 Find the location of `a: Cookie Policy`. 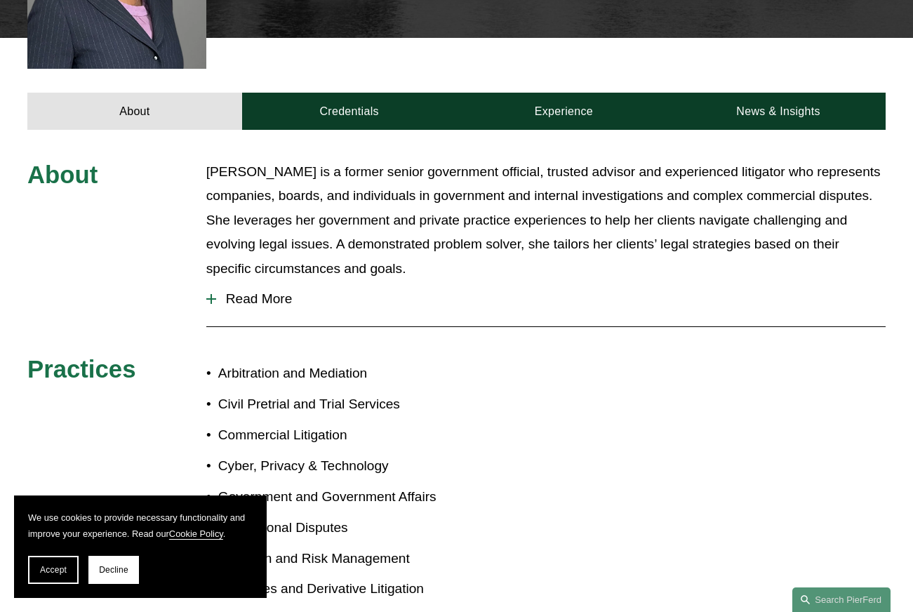

a: Cookie Policy is located at coordinates (196, 534).